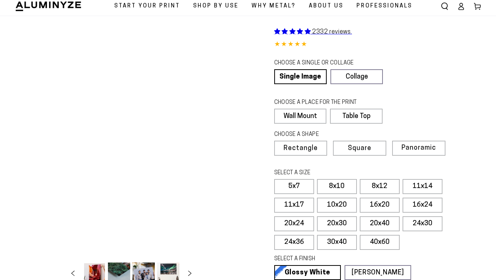 This screenshot has height=280, width=496. What do you see at coordinates (300, 148) in the screenshot?
I see `span: Rectangle` at bounding box center [300, 148].